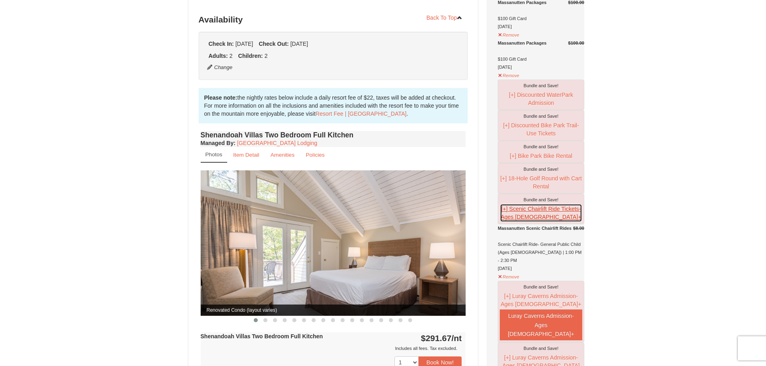 The image size is (766, 366). I want to click on span: /nt, so click(457, 338).